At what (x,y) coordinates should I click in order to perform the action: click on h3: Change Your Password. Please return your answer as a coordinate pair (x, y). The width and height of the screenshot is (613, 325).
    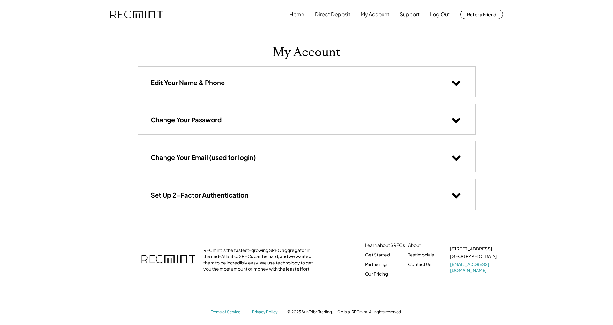
    Looking at the image, I should click on (186, 120).